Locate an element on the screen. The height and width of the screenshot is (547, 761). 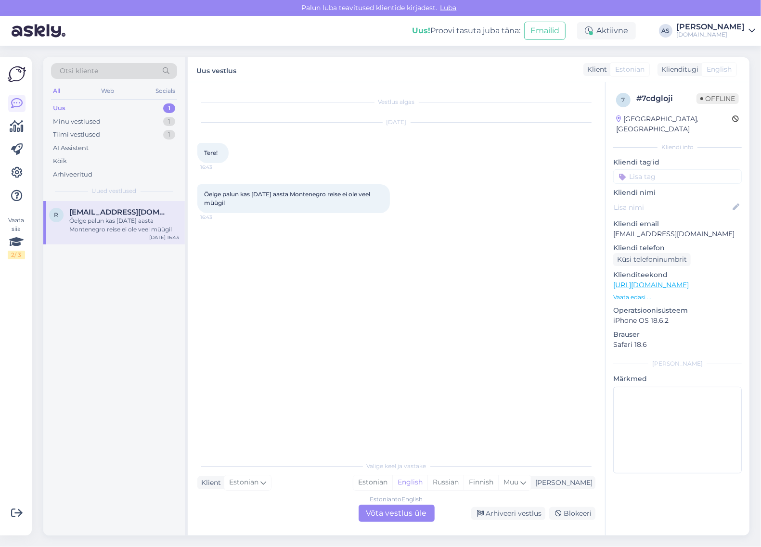
div: Vestlus algas is located at coordinates (396, 102).